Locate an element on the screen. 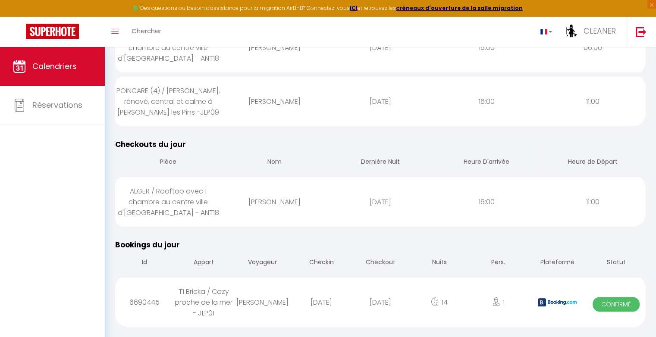 The image size is (656, 337). span: Confirmé is located at coordinates (616, 304).